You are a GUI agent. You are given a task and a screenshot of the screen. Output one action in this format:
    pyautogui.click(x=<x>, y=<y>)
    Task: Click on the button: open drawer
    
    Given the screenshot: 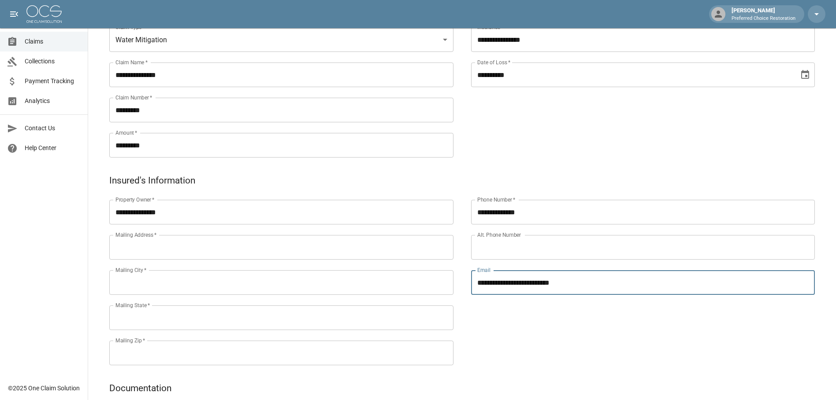 What is the action you would take?
    pyautogui.click(x=14, y=14)
    